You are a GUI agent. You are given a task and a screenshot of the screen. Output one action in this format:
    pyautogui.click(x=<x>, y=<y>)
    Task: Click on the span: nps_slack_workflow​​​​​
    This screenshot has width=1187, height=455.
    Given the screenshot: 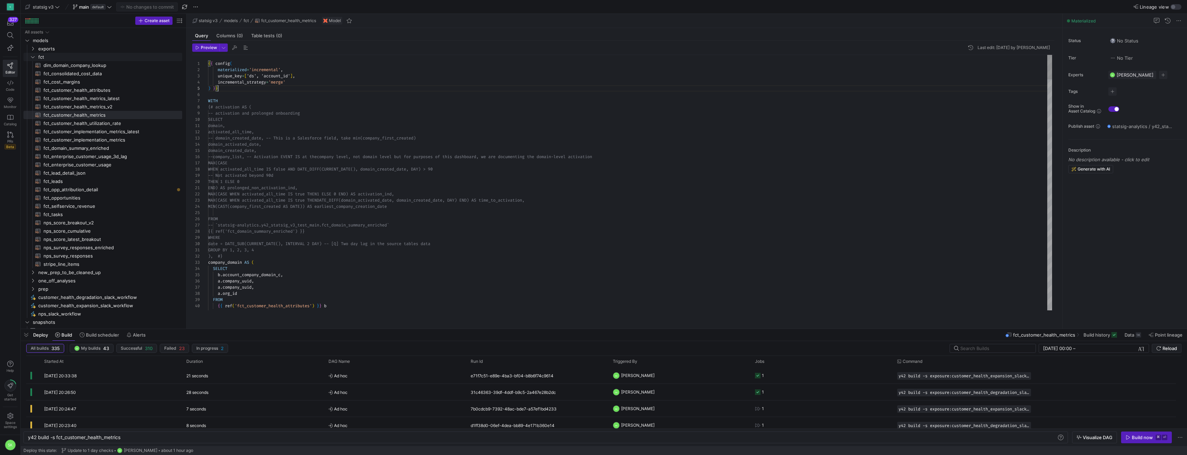 What is the action you would take?
    pyautogui.click(x=106, y=314)
    